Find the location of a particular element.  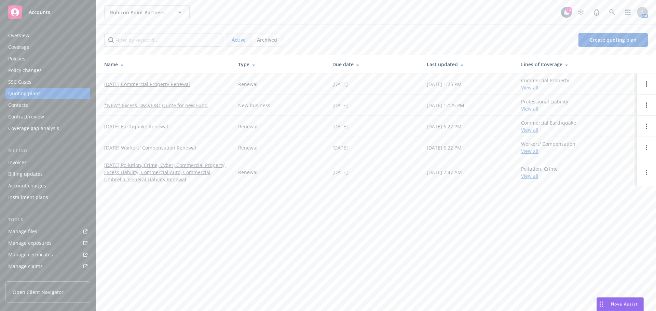

div: Drag to move is located at coordinates (601, 304).